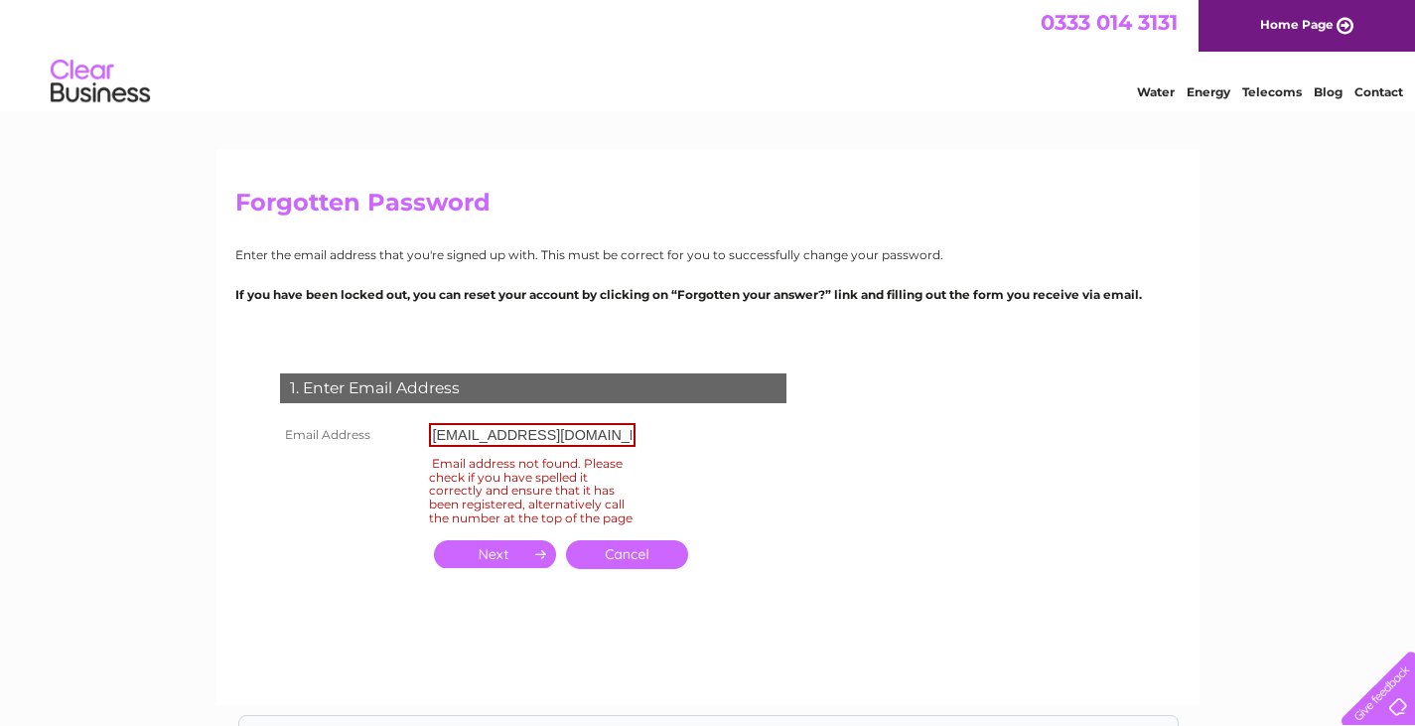 The height and width of the screenshot is (726, 1415). Describe the element at coordinates (708, 208) in the screenshot. I see `h2: Forgotten Password` at that location.